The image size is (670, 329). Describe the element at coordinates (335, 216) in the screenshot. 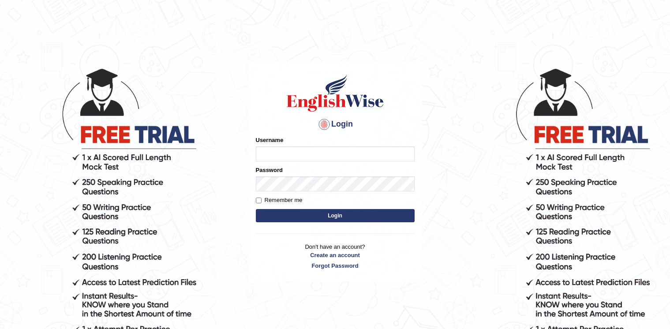

I see `button: Login` at that location.